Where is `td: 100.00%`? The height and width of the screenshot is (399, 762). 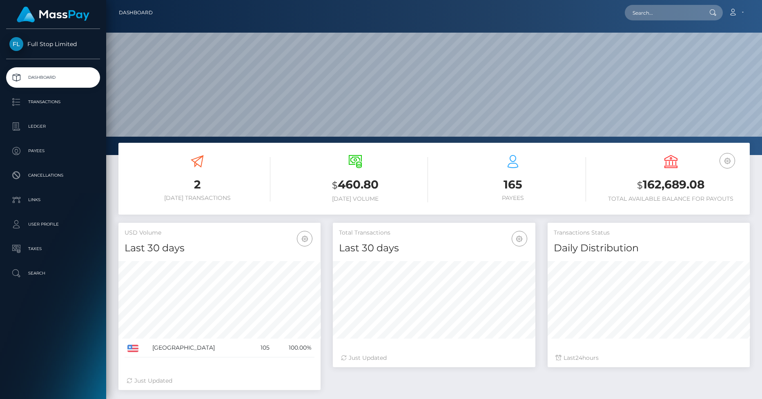
td: 100.00% is located at coordinates (293, 348).